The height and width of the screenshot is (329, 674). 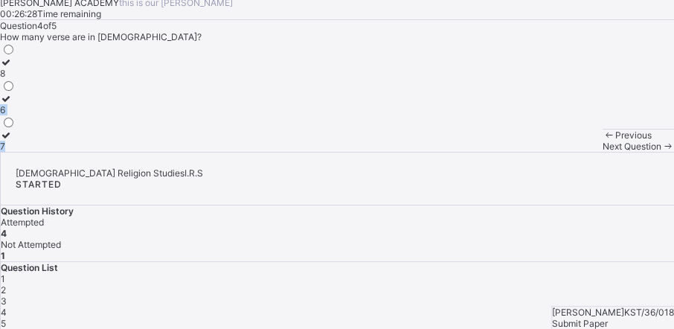 What do you see at coordinates (3, 255) in the screenshot?
I see `b: 1` at bounding box center [3, 255].